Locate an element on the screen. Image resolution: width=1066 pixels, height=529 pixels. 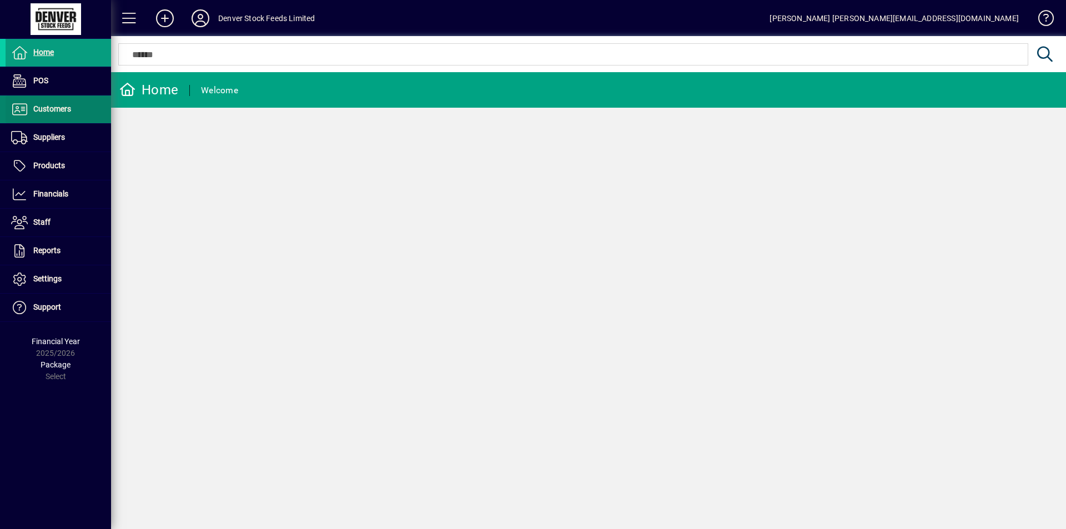
div: Welcome is located at coordinates (219, 90).